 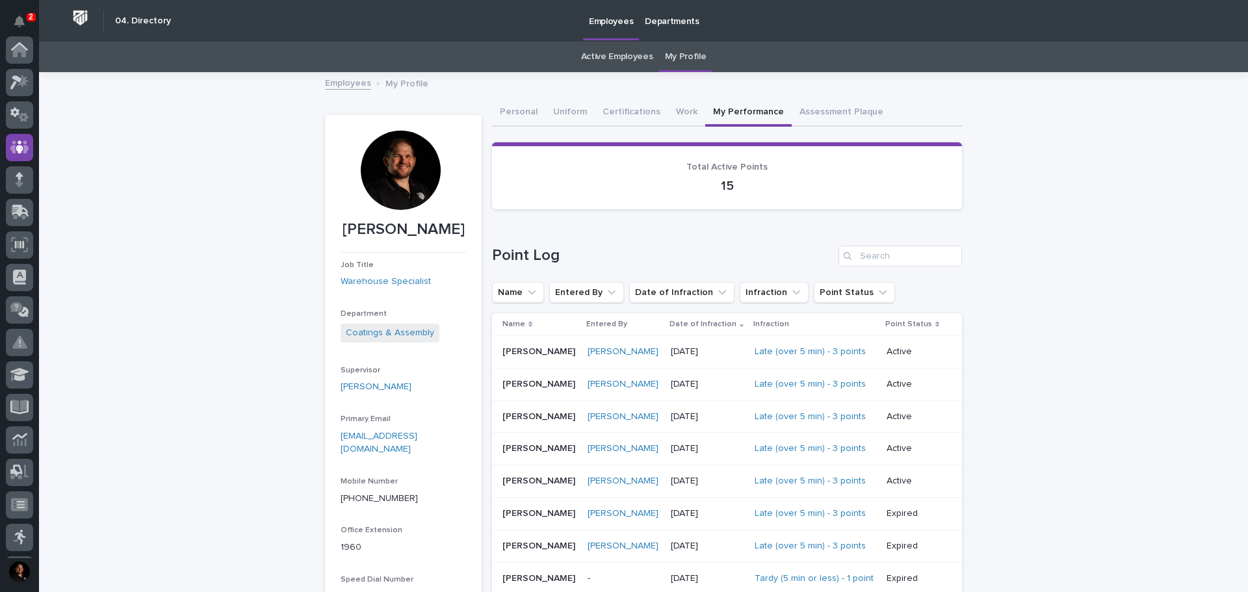 What do you see at coordinates (748, 113) in the screenshot?
I see `button: My Performance` at bounding box center [748, 113].